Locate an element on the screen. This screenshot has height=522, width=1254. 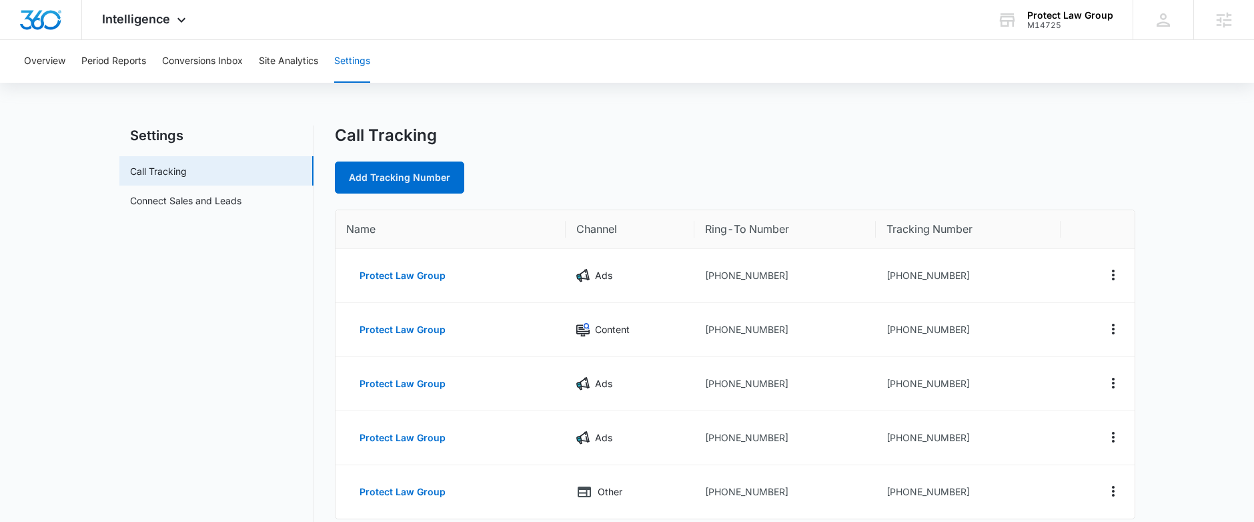
button: Site Analytics is located at coordinates (288, 61).